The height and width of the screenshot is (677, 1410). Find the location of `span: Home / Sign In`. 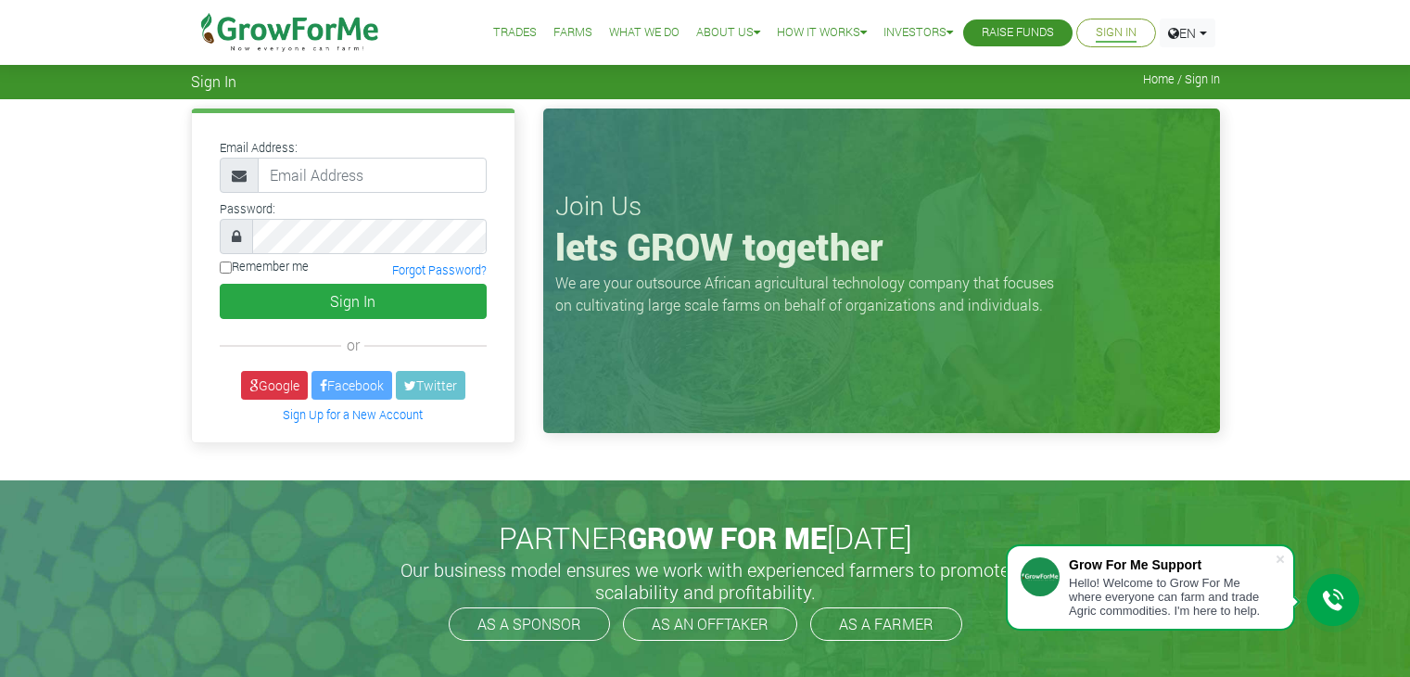

span: Home / Sign In is located at coordinates (1181, 79).